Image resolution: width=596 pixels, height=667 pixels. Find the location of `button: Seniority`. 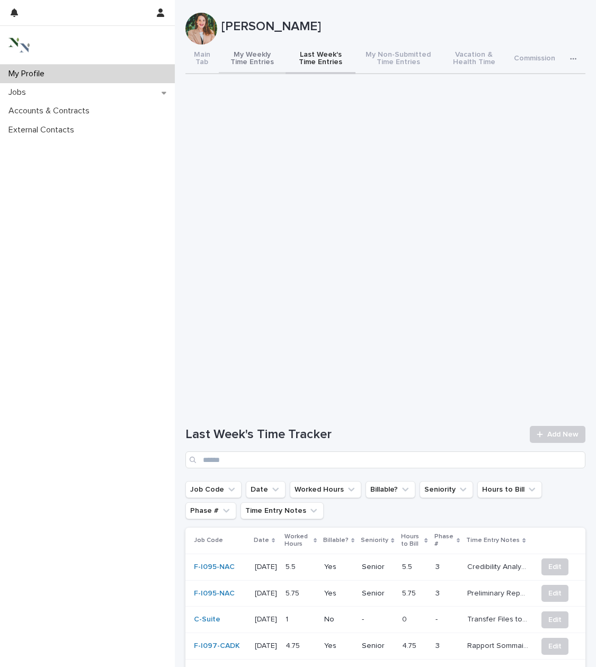

button: Seniority is located at coordinates (446, 490).